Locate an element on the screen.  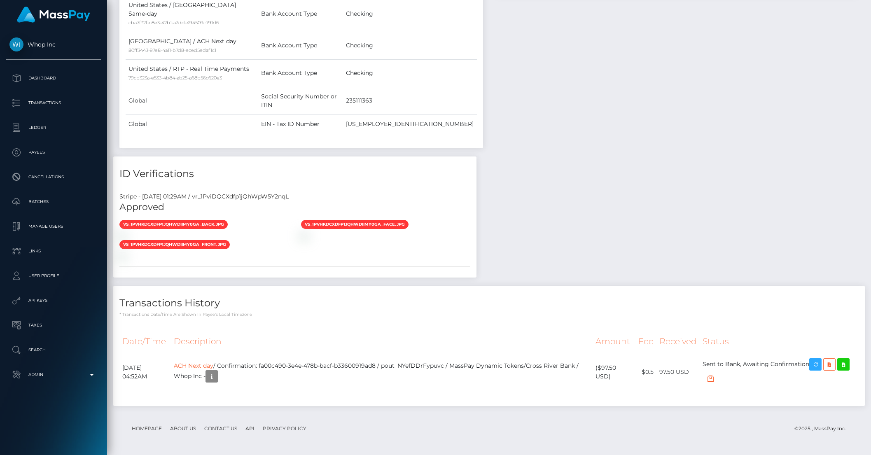
th: Status is located at coordinates (779, 341).